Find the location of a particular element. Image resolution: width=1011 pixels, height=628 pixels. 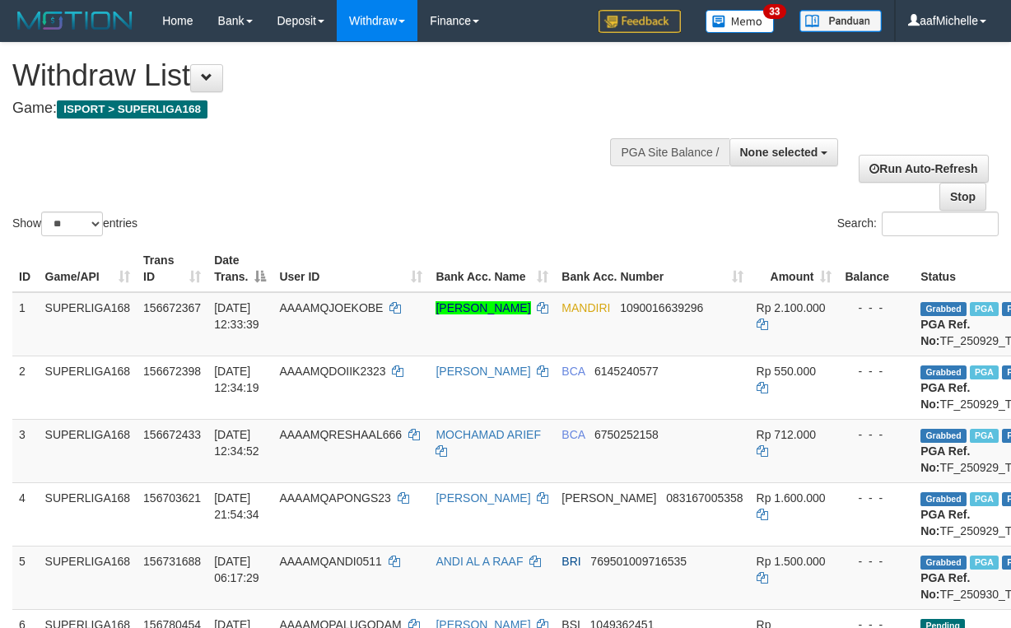

th: Bank Acc. Number: activate to sort column ascending is located at coordinates (652, 268).